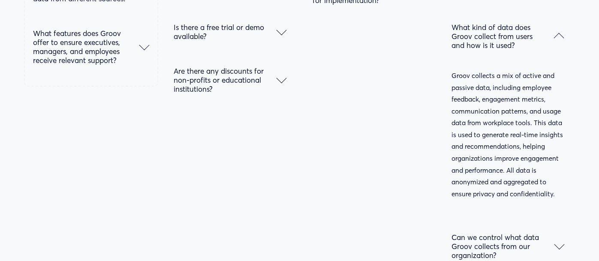 Image resolution: width=599 pixels, height=261 pixels. What do you see at coordinates (91, 47) in the screenshot?
I see `button: What features does Groov offer to ensure executives, managers, and employees receive relevant sup...` at bounding box center [91, 47].